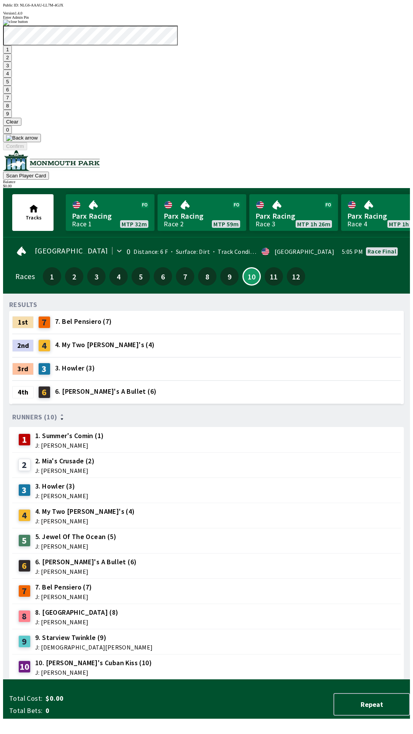  I want to click on button: 12, so click(296, 276).